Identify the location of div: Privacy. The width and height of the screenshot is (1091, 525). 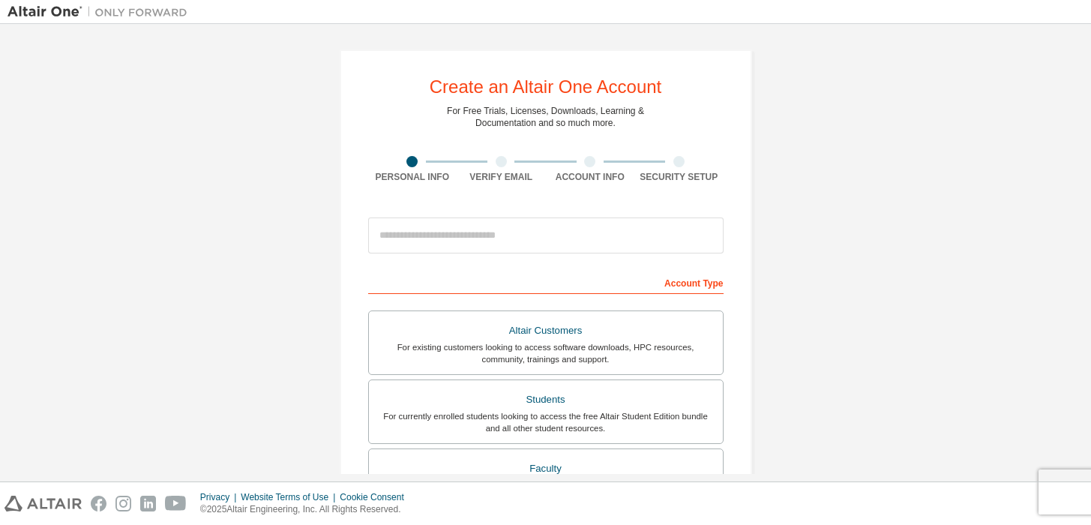
(221, 497).